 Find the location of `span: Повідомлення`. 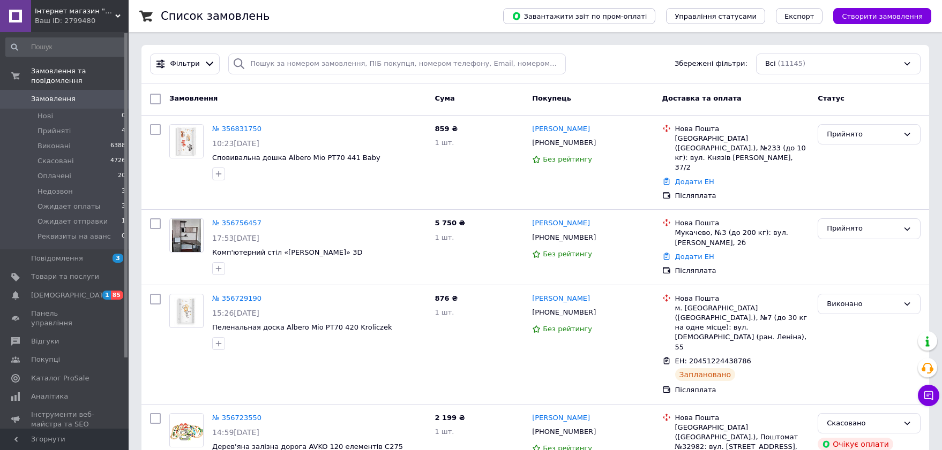

span: Повідомлення is located at coordinates (57, 259).